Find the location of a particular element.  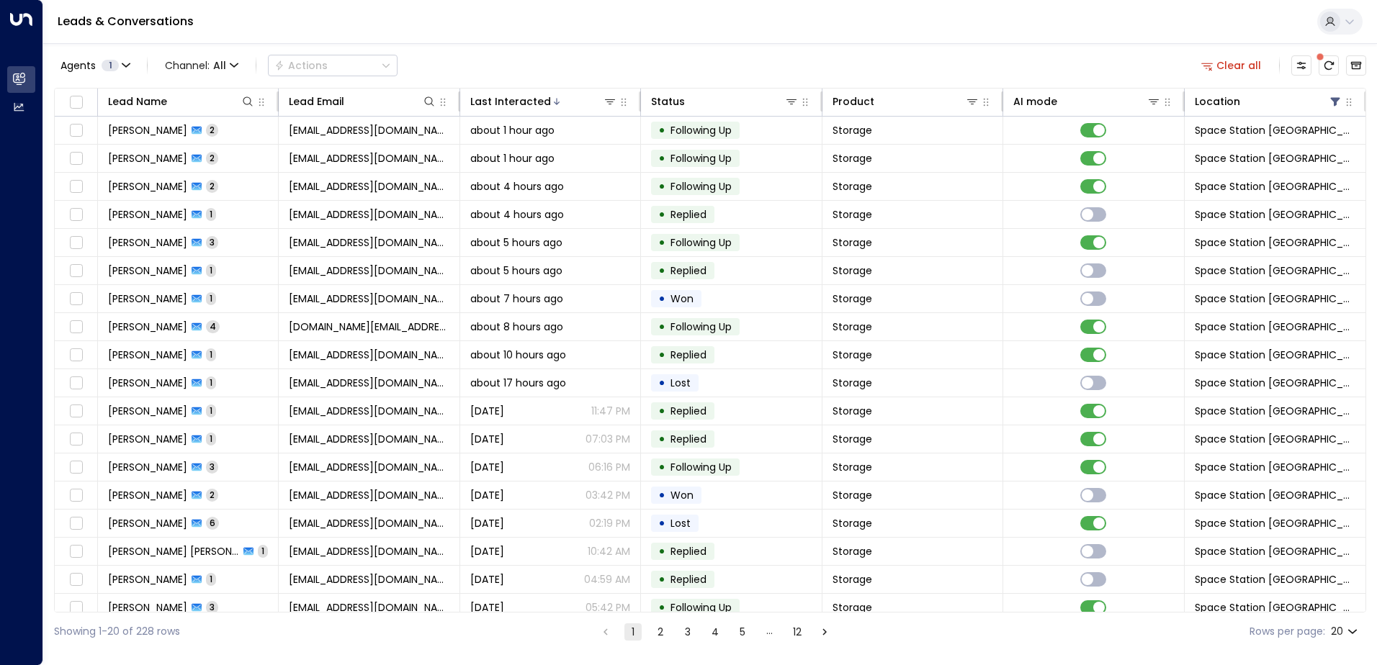

span: 3 is located at coordinates (212, 242).